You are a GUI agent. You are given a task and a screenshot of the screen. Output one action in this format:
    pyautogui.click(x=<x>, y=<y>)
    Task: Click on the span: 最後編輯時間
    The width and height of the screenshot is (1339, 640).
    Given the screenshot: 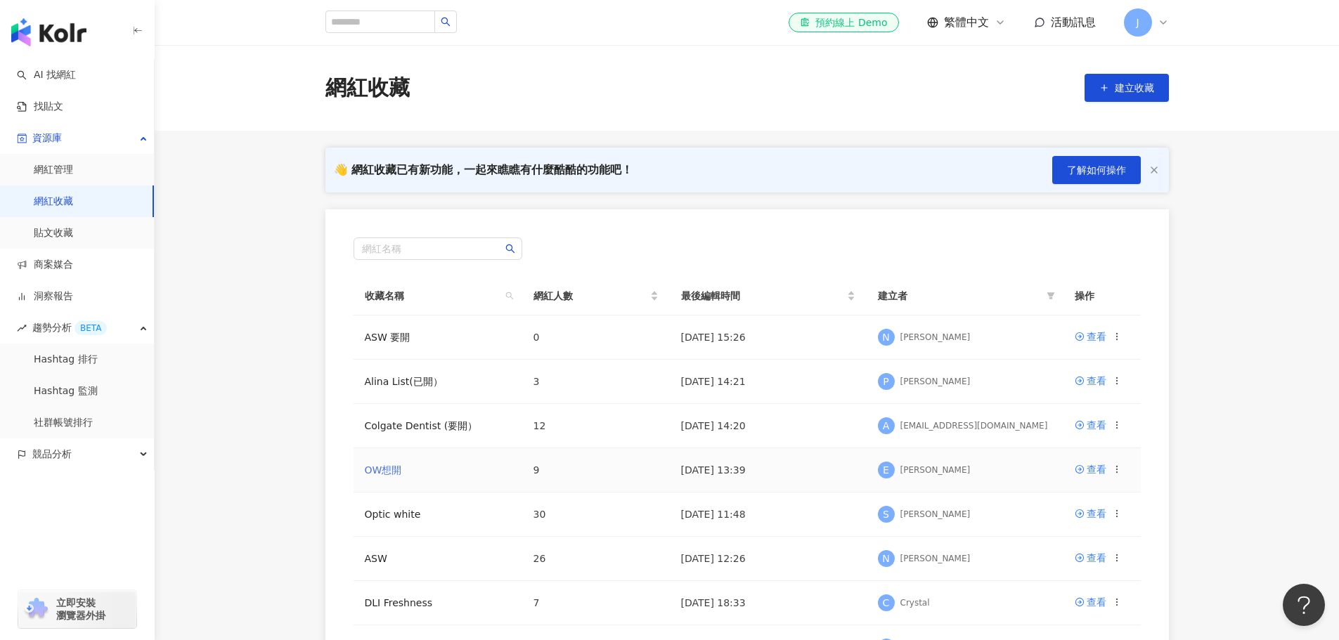 What is the action you would take?
    pyautogui.click(x=762, y=296)
    